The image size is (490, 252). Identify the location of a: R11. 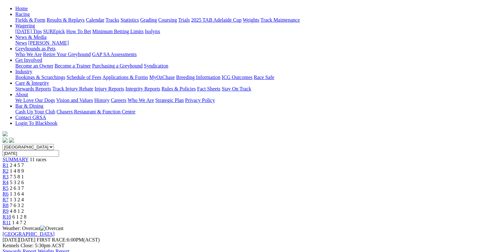
(7, 223).